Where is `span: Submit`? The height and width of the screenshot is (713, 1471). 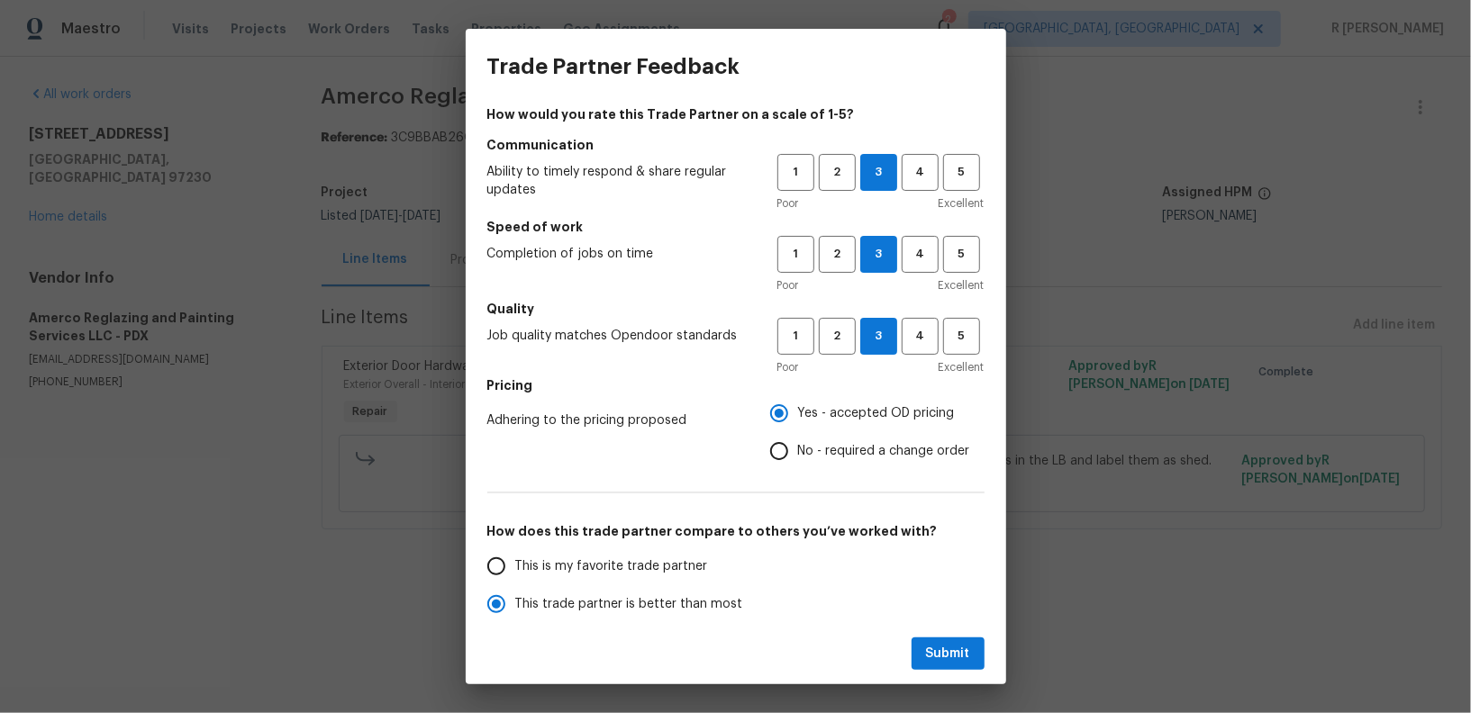 span: Submit is located at coordinates (947, 654).